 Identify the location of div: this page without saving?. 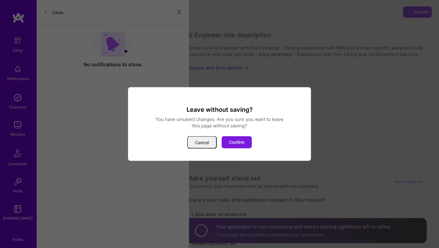
(220, 125).